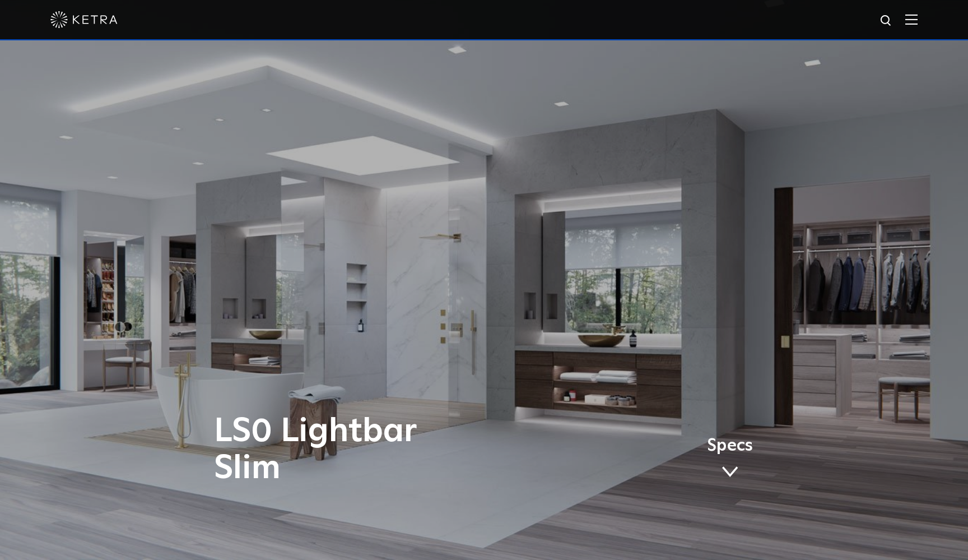 The width and height of the screenshot is (968, 560). Describe the element at coordinates (730, 445) in the screenshot. I see `span: Specs` at that location.